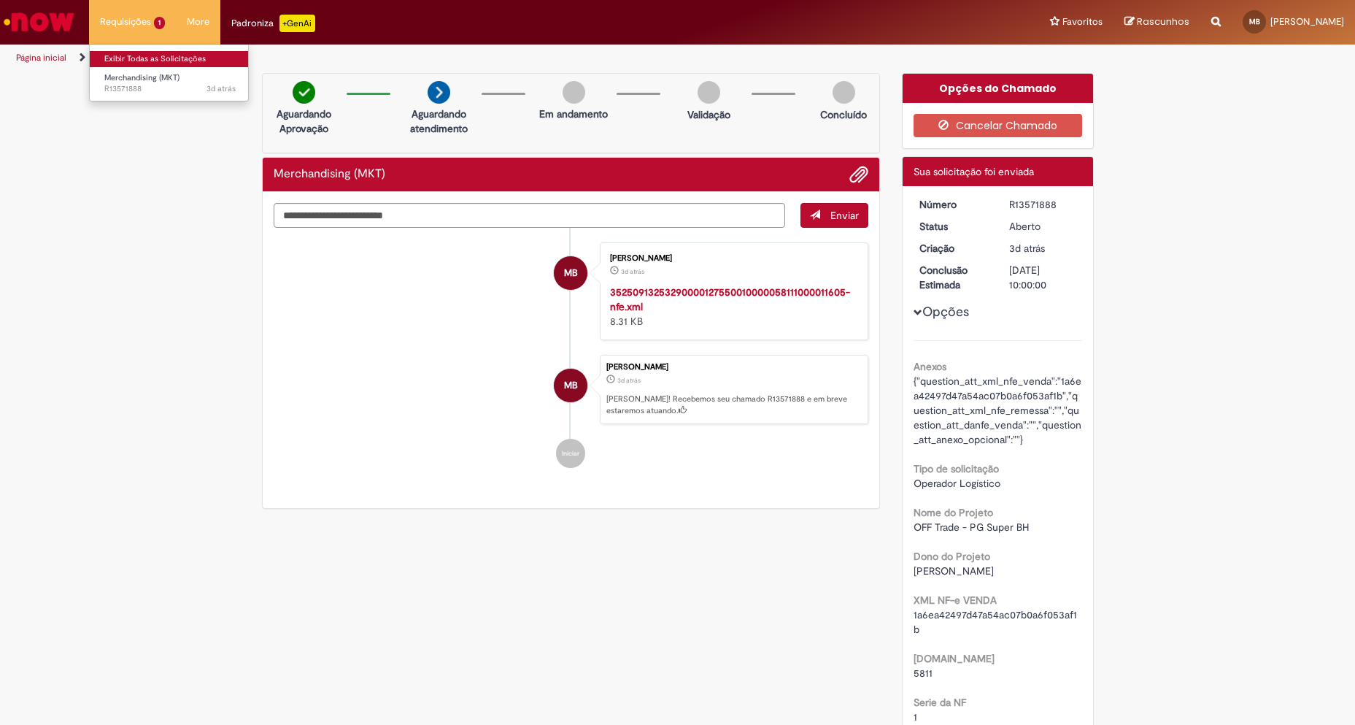 The width and height of the screenshot is (1355, 725). Describe the element at coordinates (304, 121) in the screenshot. I see `p: Aguardando Aprovação` at that location.